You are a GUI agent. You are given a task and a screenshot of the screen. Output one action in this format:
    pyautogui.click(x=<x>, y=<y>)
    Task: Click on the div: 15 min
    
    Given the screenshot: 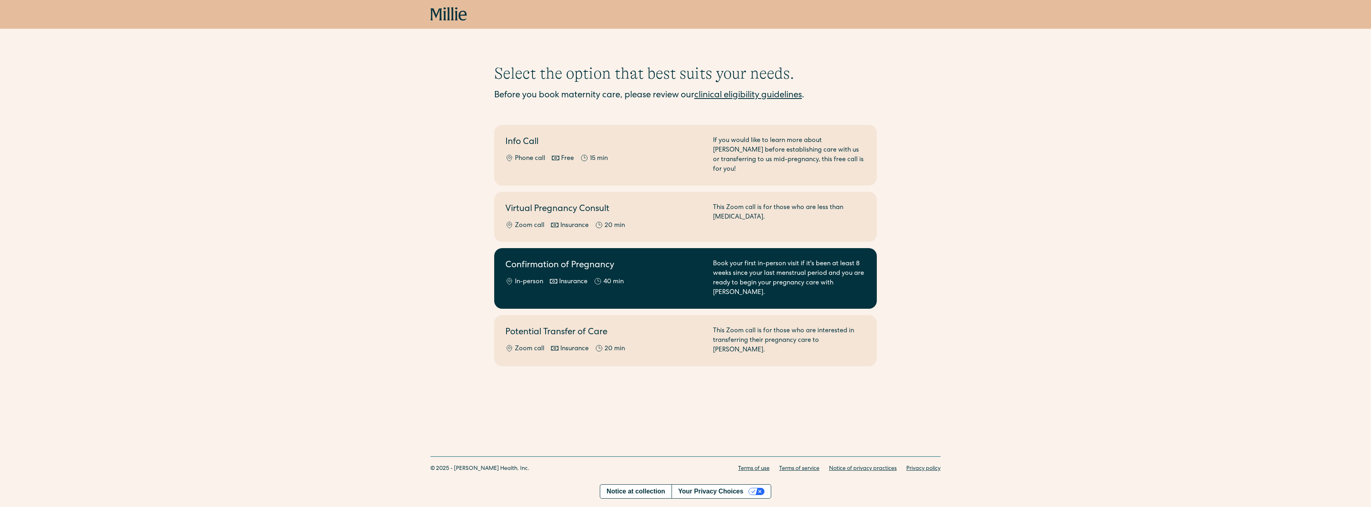 What is the action you would take?
    pyautogui.click(x=599, y=159)
    